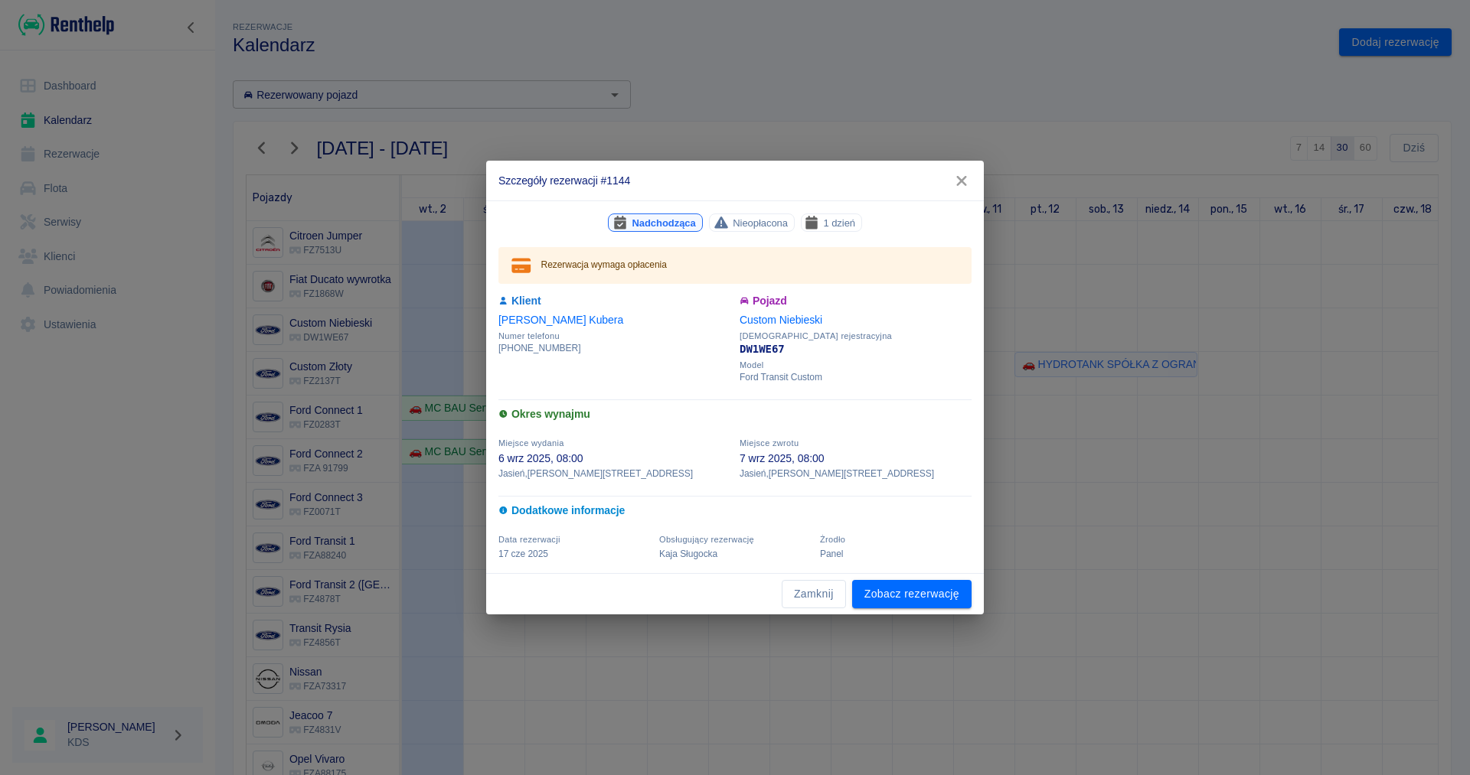  Describe the element at coordinates (707, 540) in the screenshot. I see `span: Obsługujący rezerwację` at that location.